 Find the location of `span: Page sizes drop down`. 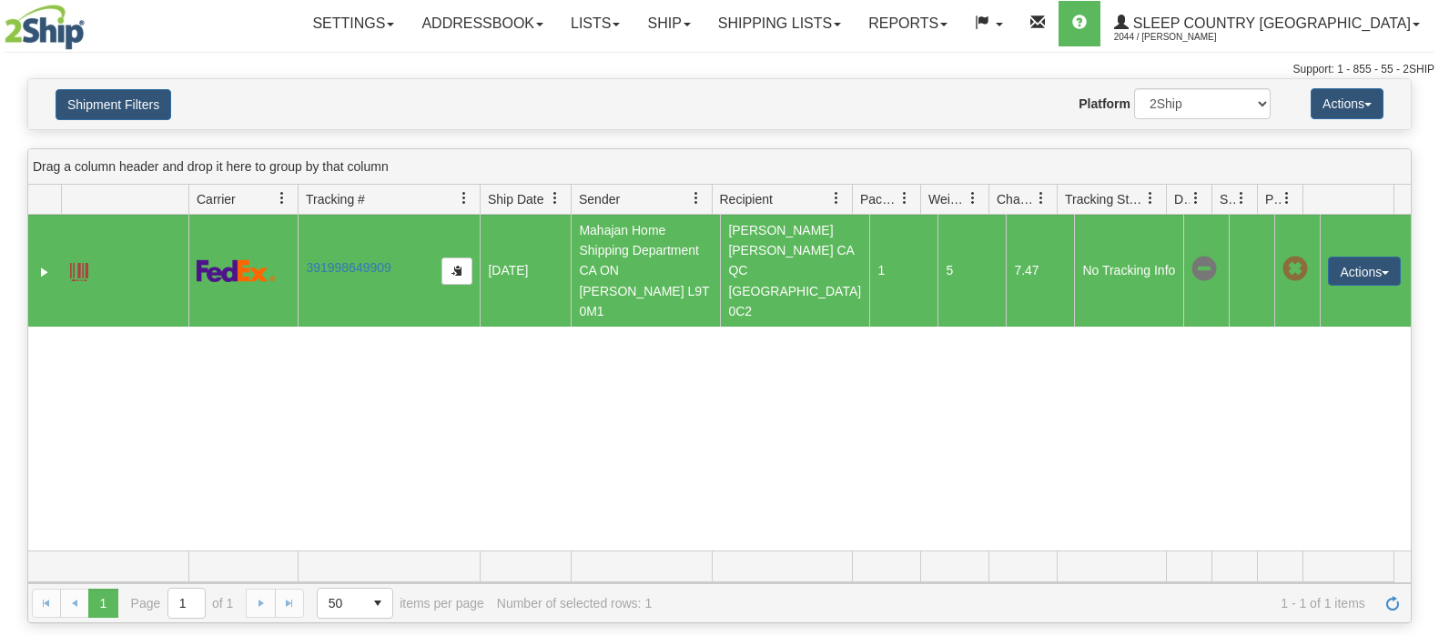

span: Page sizes drop down is located at coordinates (355, 604).